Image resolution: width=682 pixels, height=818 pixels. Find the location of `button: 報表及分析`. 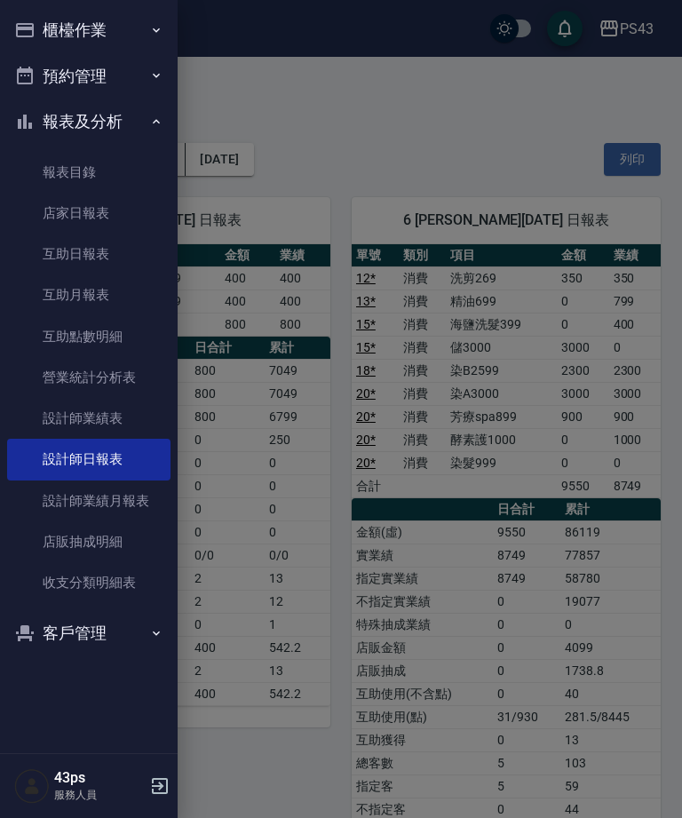

button: 報表及分析 is located at coordinates (89, 122).